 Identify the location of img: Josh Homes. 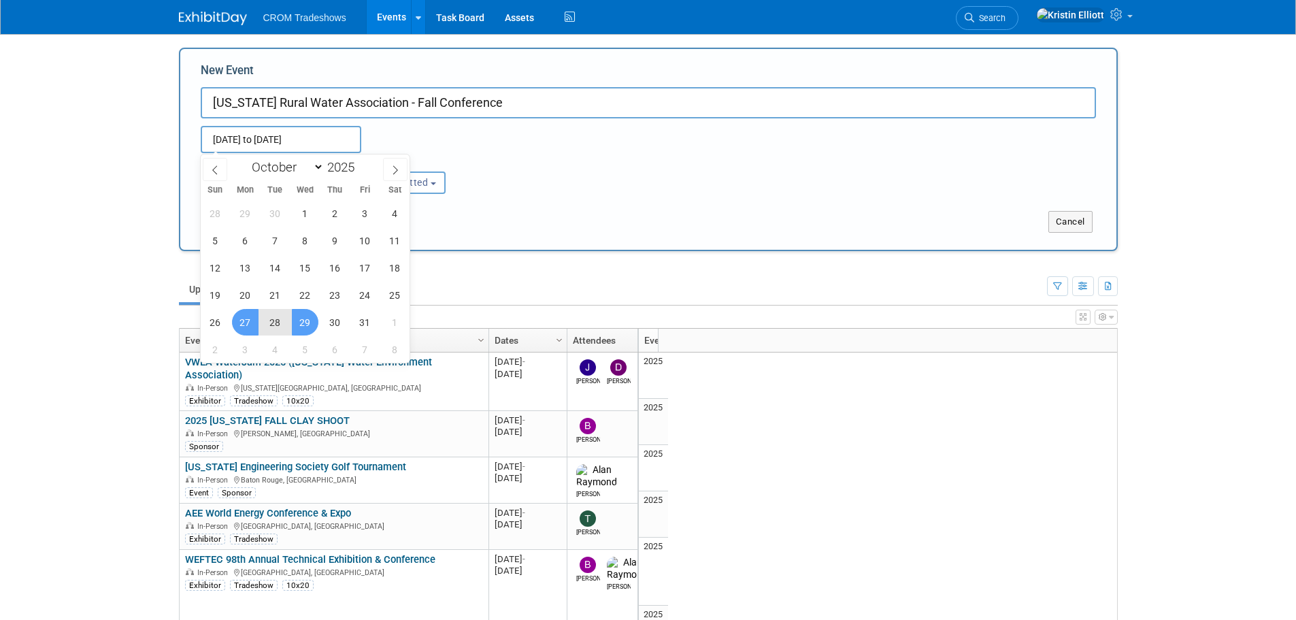
(588, 367).